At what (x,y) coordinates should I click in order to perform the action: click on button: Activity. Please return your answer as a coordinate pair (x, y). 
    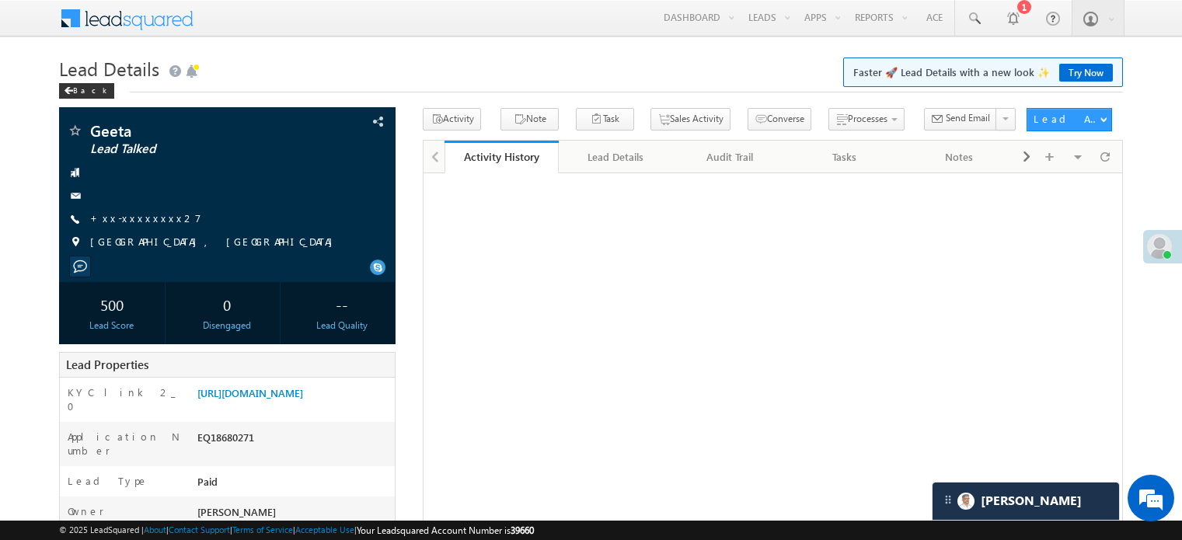
    Looking at the image, I should click on (451, 119).